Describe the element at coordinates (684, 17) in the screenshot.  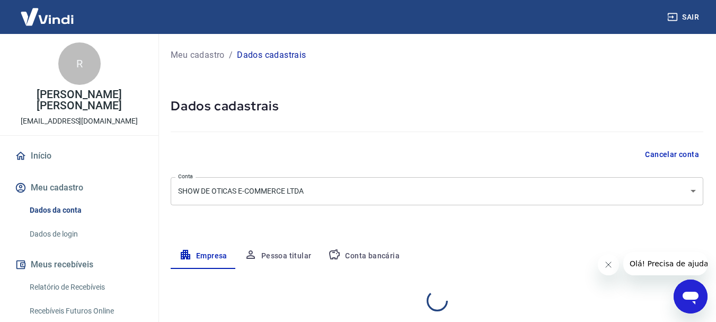
I see `button: Sair` at that location.